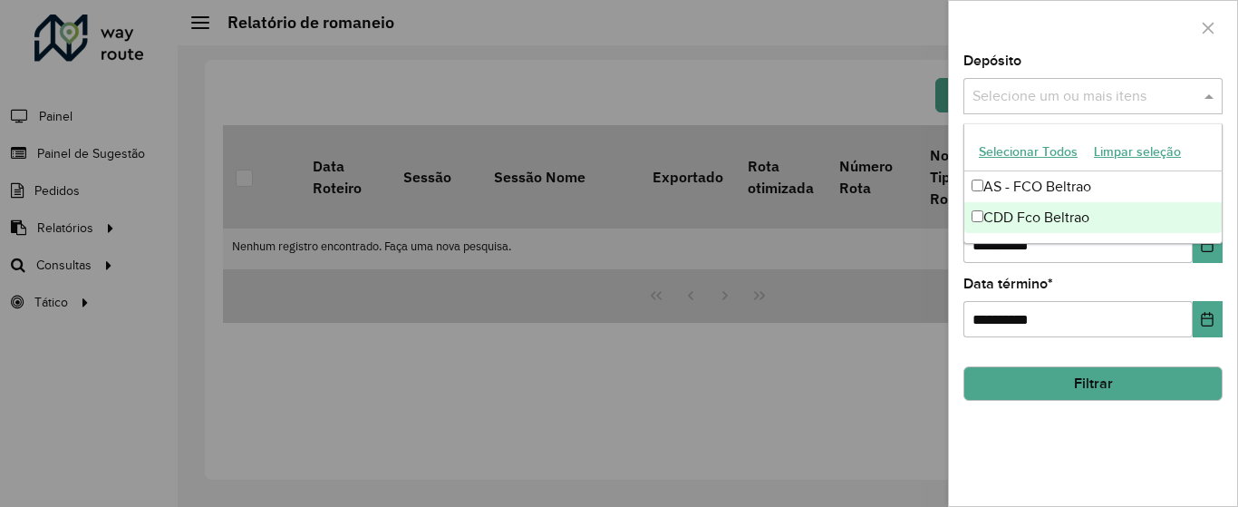  What do you see at coordinates (993, 61) in the screenshot?
I see `label: Depósito` at bounding box center [993, 61].